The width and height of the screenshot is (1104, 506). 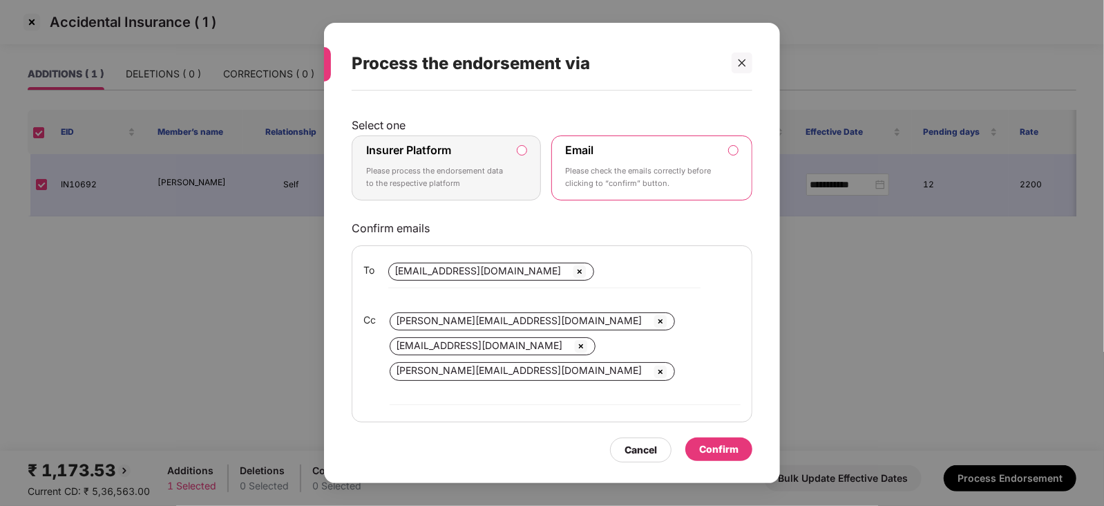 I want to click on div: Process the endorsement via, so click(x=535, y=64).